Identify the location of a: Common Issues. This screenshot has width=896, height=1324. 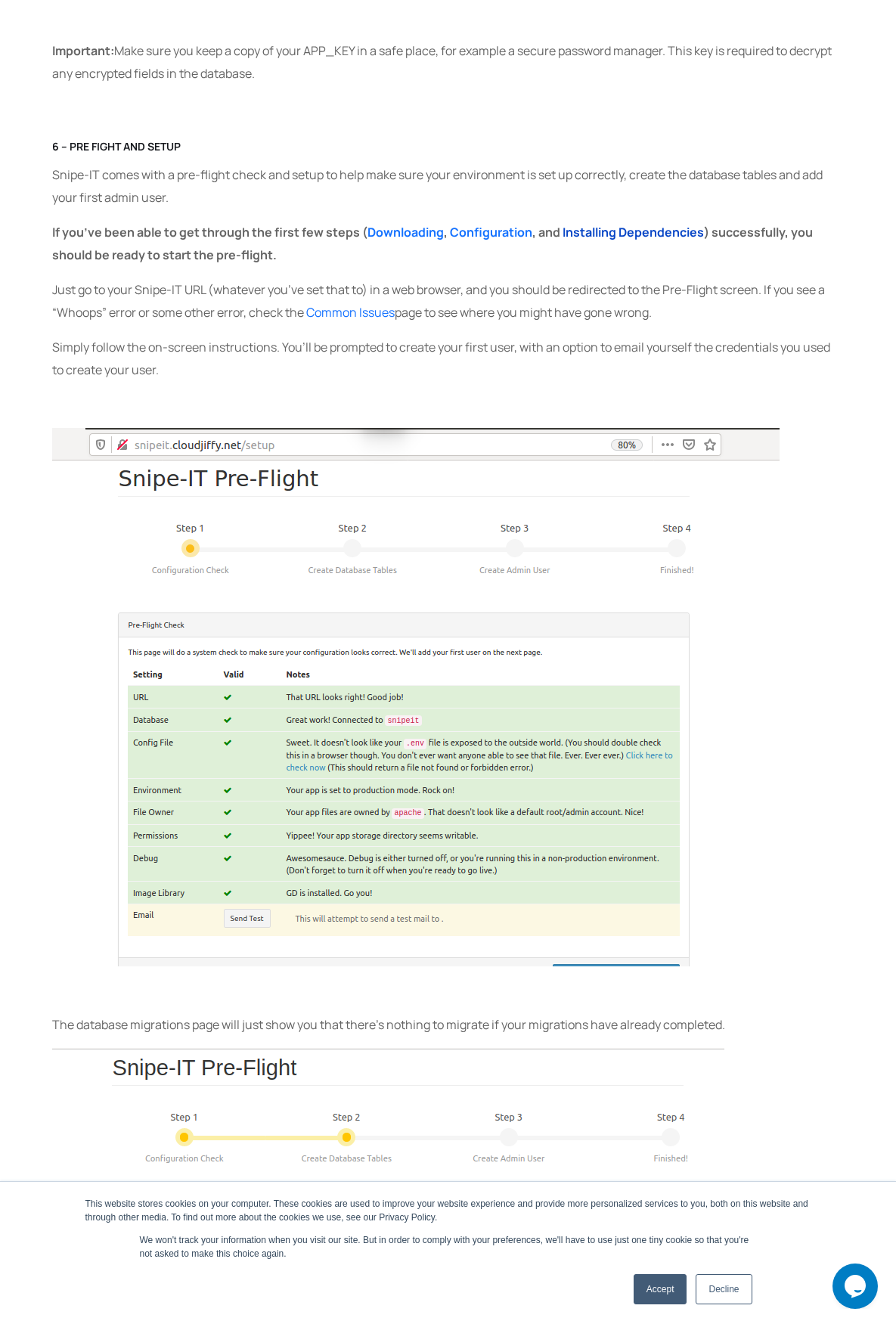
(349, 313).